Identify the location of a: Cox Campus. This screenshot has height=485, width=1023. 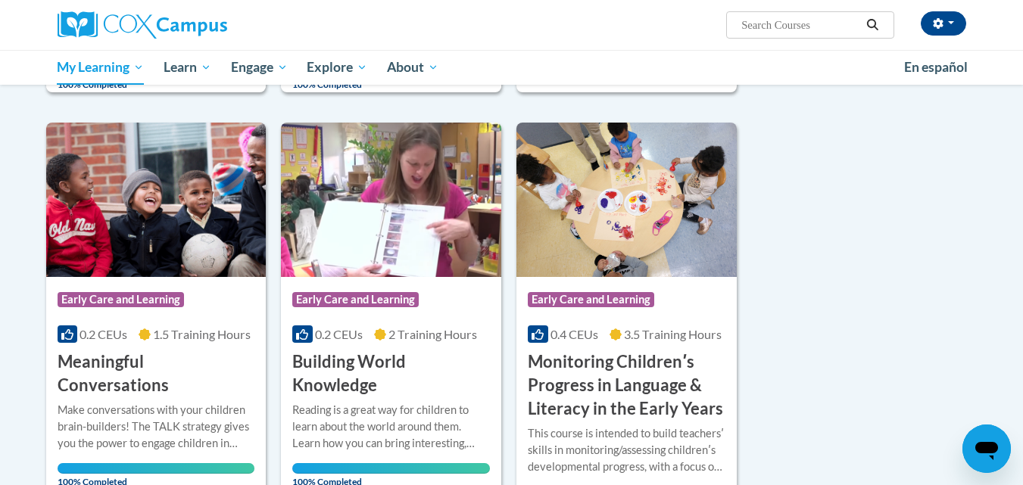
(201, 25).